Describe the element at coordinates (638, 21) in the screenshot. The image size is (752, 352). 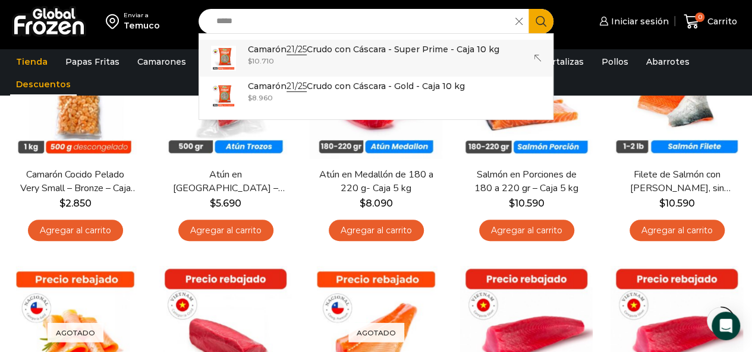
I see `span: Iniciar sesión` at that location.